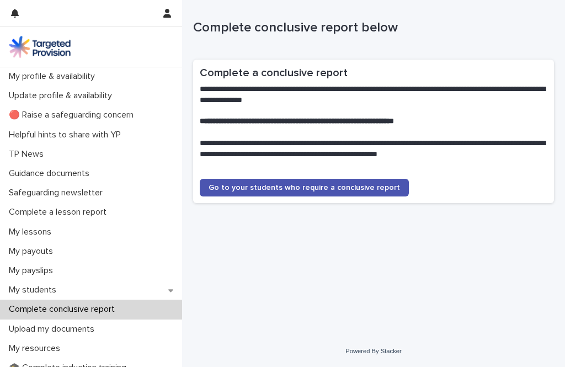 This screenshot has height=367, width=565. Describe the element at coordinates (53, 329) in the screenshot. I see `p: Upload my documents` at that location.